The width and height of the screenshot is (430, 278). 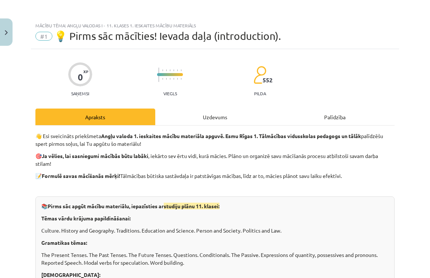 What do you see at coordinates (215, 259) in the screenshot?
I see `p: The Present Tenses. The Past Tenses. The Future Tenses. Questions. Conditionals. The Passive. Exp...` at bounding box center [215, 259].